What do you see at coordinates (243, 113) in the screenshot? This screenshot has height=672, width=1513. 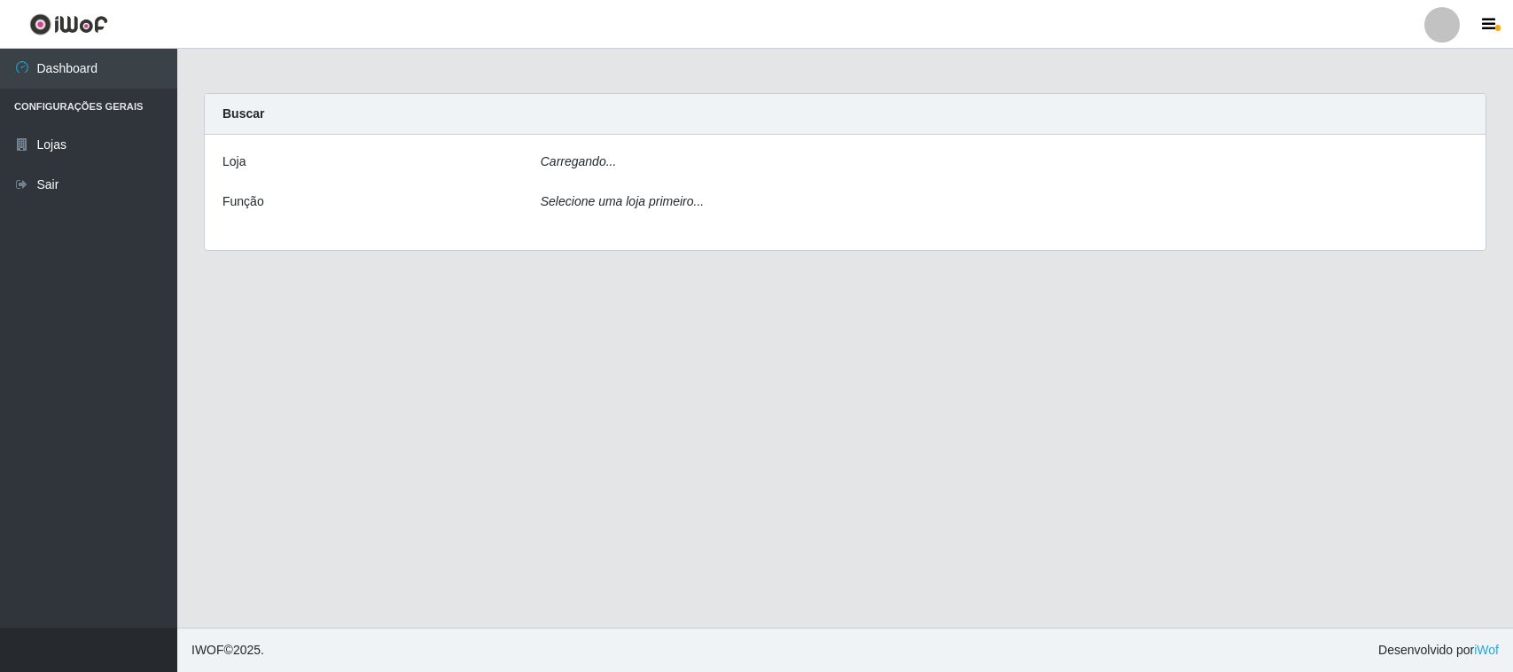 I see `strong: Buscar` at bounding box center [243, 113].